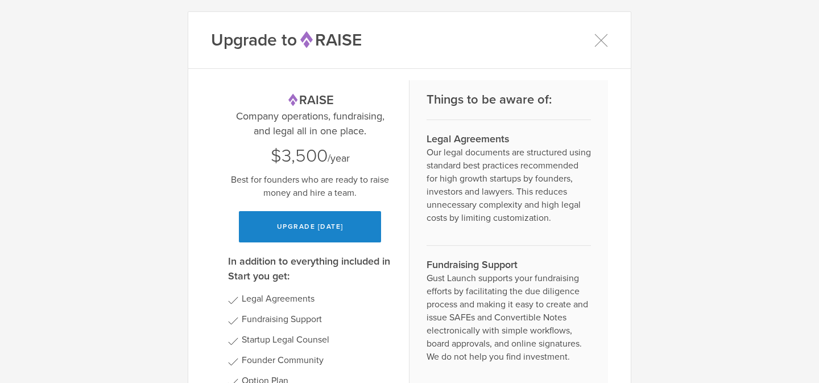 This screenshot has width=819, height=383. Describe the element at coordinates (508, 100) in the screenshot. I see `h2: Things to be aware of:` at that location.